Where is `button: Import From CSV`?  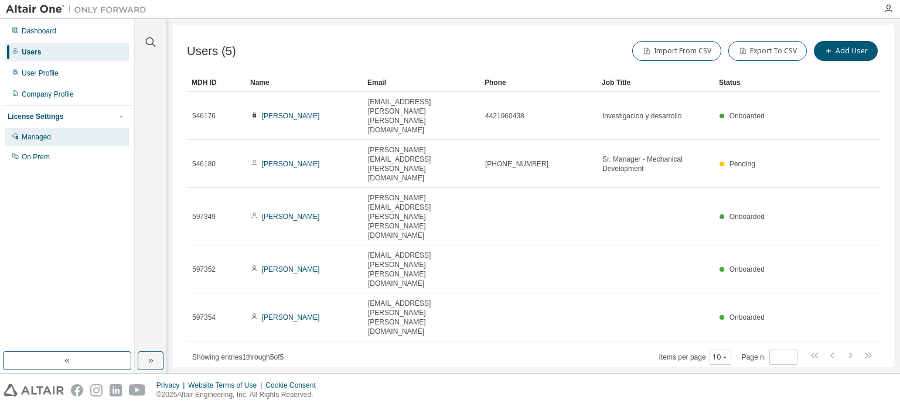 button: Import From CSV is located at coordinates (677, 51).